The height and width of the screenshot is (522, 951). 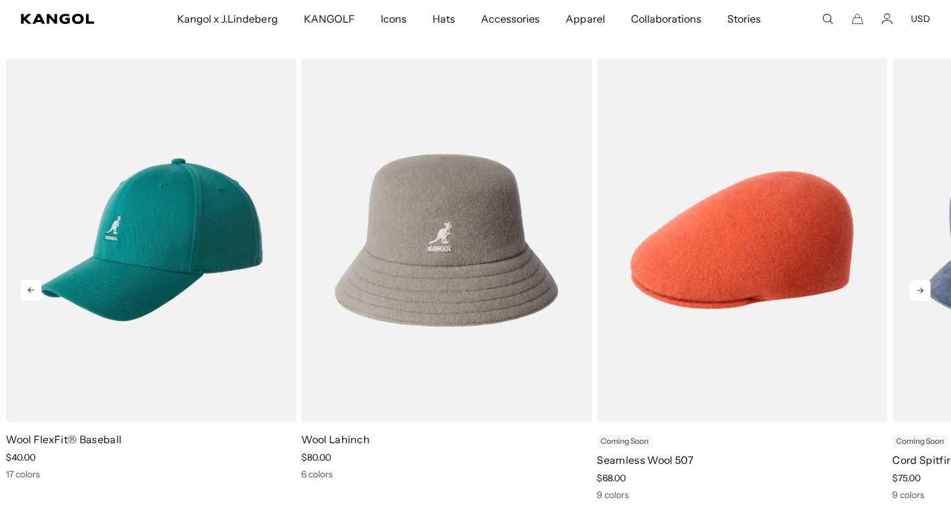 I want to click on button: Cart, so click(x=857, y=19).